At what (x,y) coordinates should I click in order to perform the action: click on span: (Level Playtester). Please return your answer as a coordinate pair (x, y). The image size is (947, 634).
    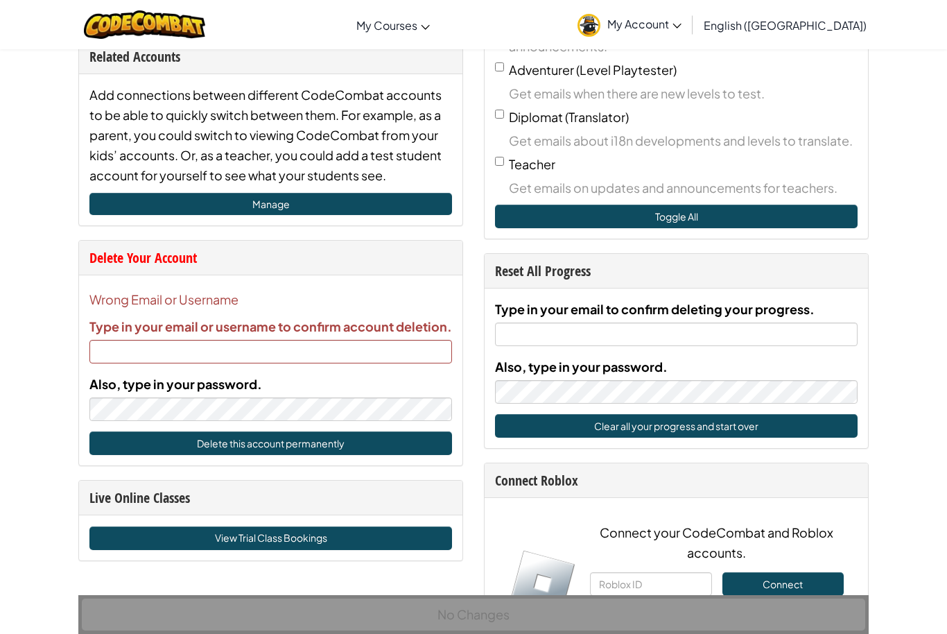
    Looking at the image, I should click on (626, 69).